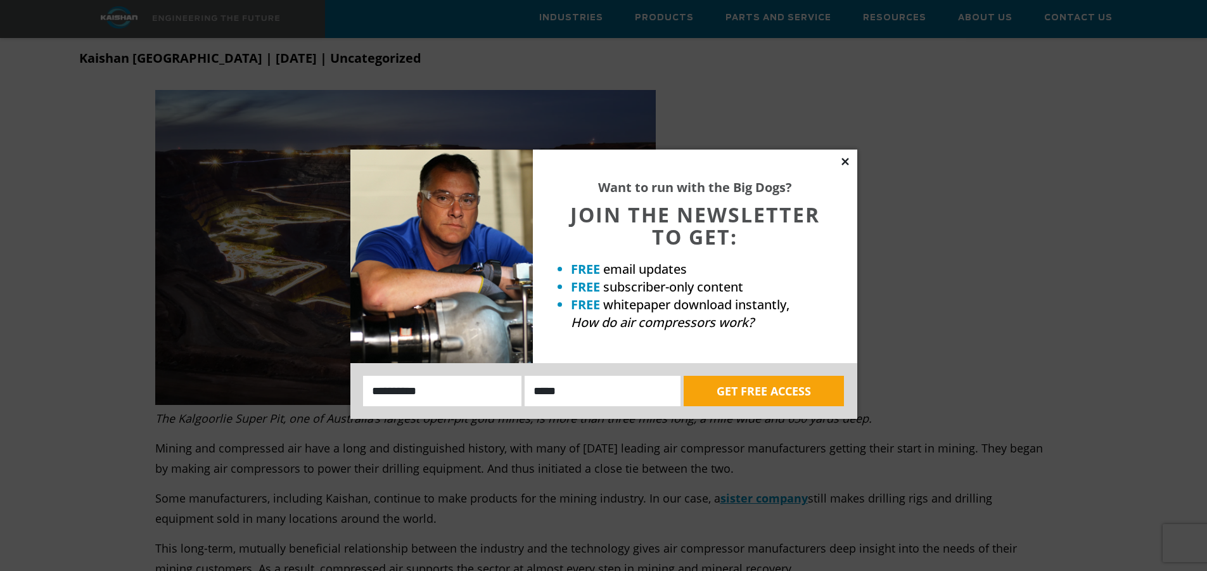 The height and width of the screenshot is (571, 1207). What do you see at coordinates (645, 269) in the screenshot?
I see `span: email updates` at bounding box center [645, 269].